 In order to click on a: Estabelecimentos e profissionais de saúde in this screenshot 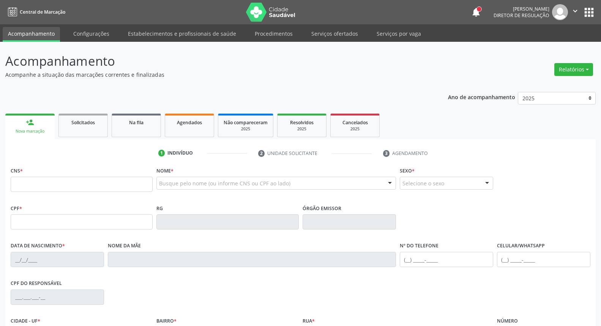, I will do `click(182, 33)`.